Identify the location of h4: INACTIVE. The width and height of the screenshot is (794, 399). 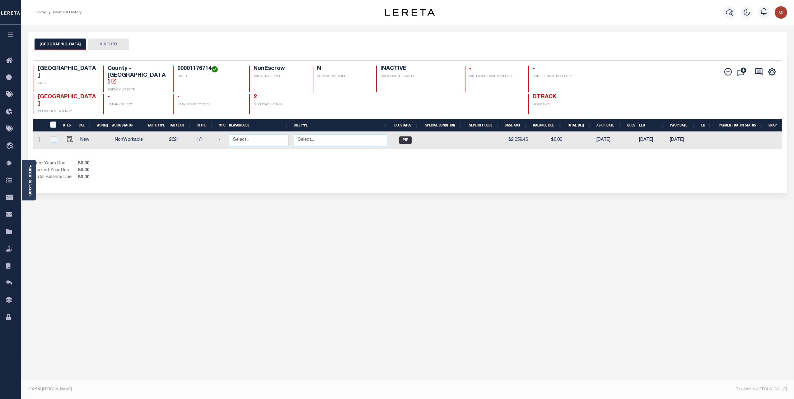
(419, 69).